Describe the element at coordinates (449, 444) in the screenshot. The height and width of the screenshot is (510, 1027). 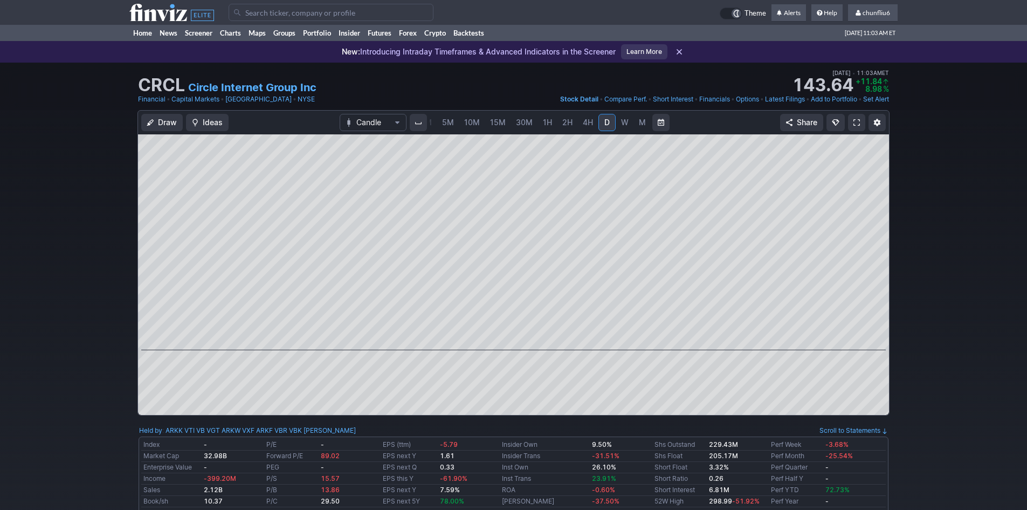
I see `span: -5.79` at that location.